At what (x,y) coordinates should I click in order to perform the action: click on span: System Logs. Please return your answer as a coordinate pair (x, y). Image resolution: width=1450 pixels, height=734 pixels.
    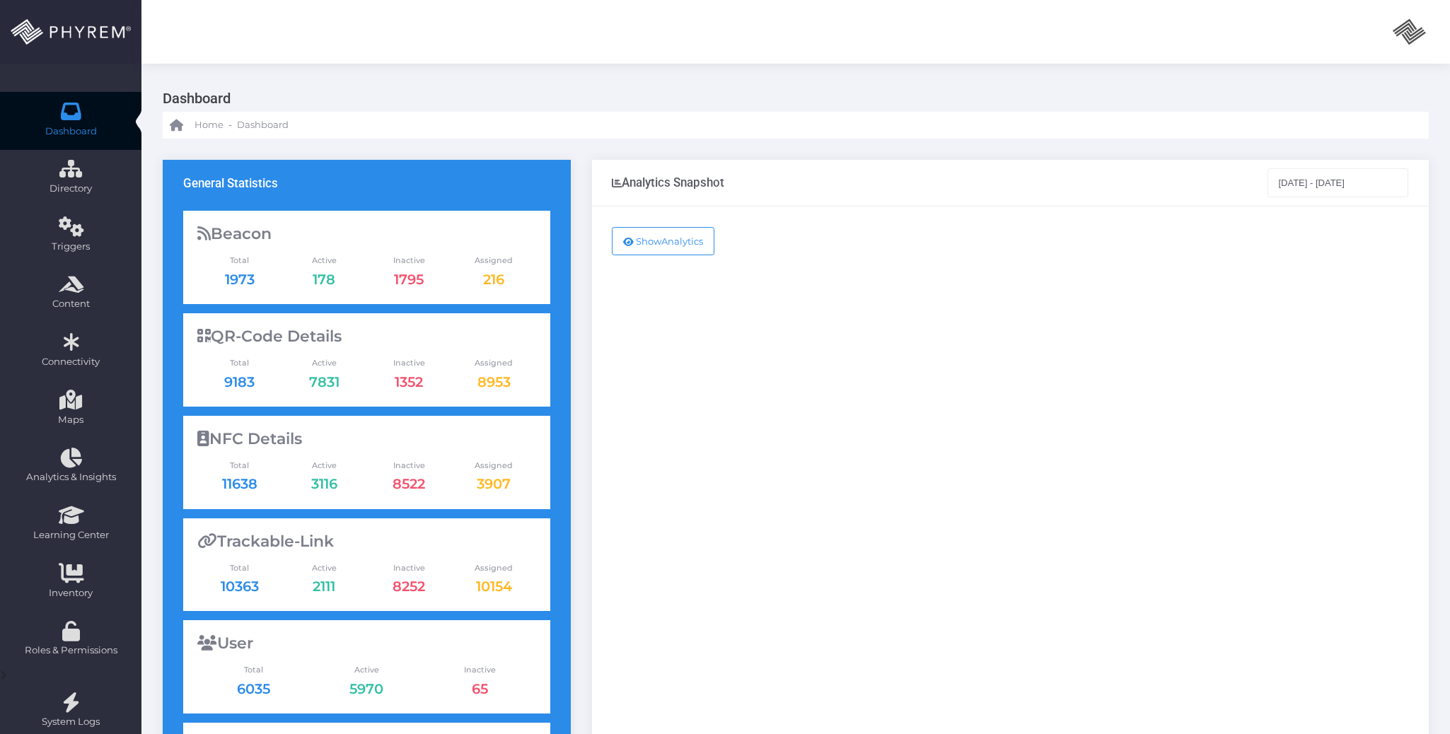
    Looking at the image, I should click on (71, 722).